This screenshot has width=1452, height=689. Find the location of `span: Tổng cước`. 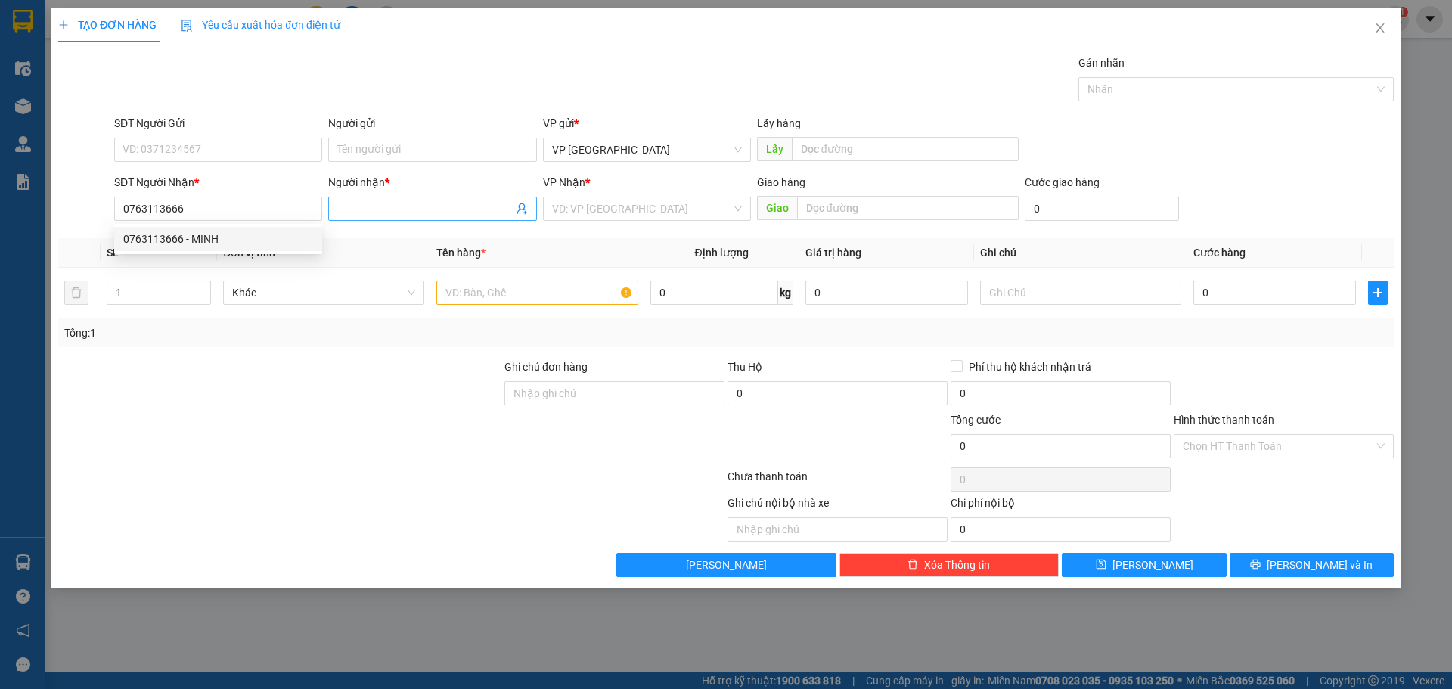

span: Tổng cước is located at coordinates (975, 420).